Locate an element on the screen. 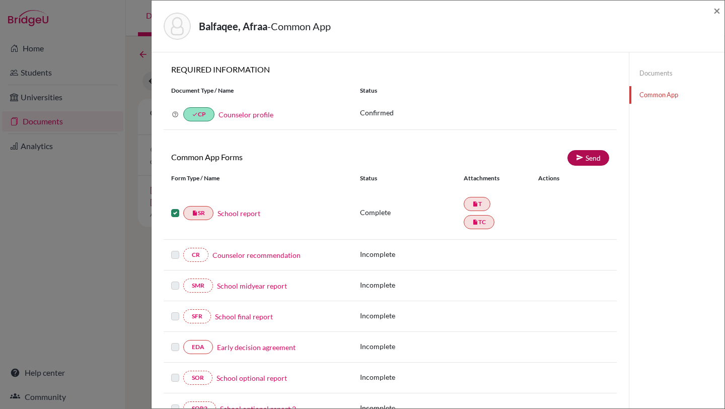 The width and height of the screenshot is (725, 409). button: Close is located at coordinates (717, 11).